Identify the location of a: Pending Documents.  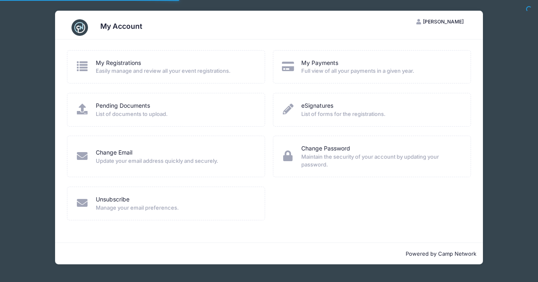
(123, 106).